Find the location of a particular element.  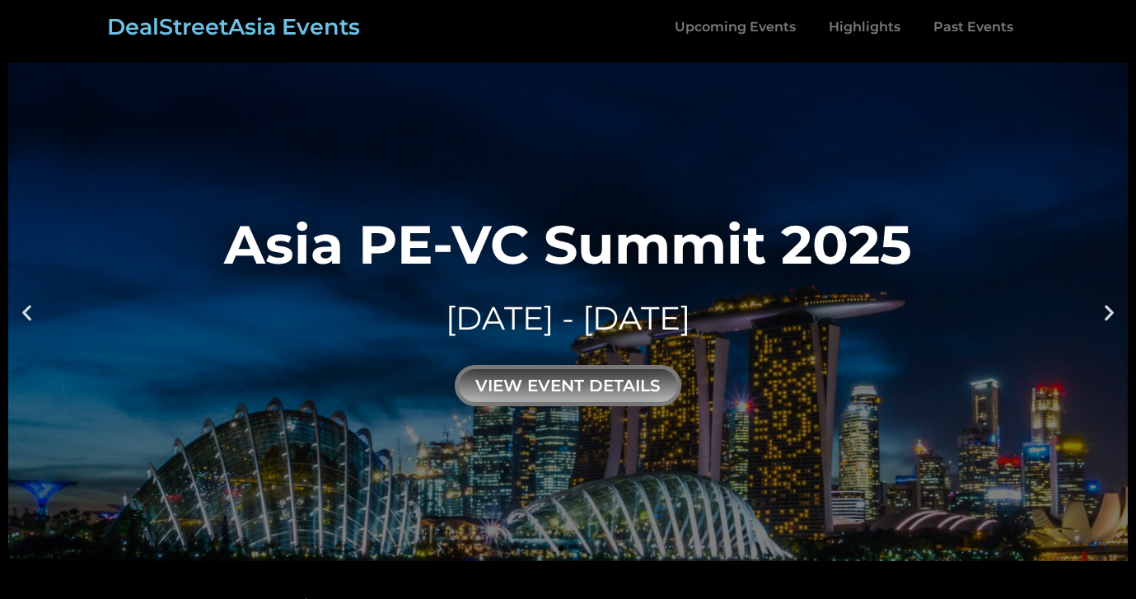

a: DealStreetAsia Events is located at coordinates (233, 26).